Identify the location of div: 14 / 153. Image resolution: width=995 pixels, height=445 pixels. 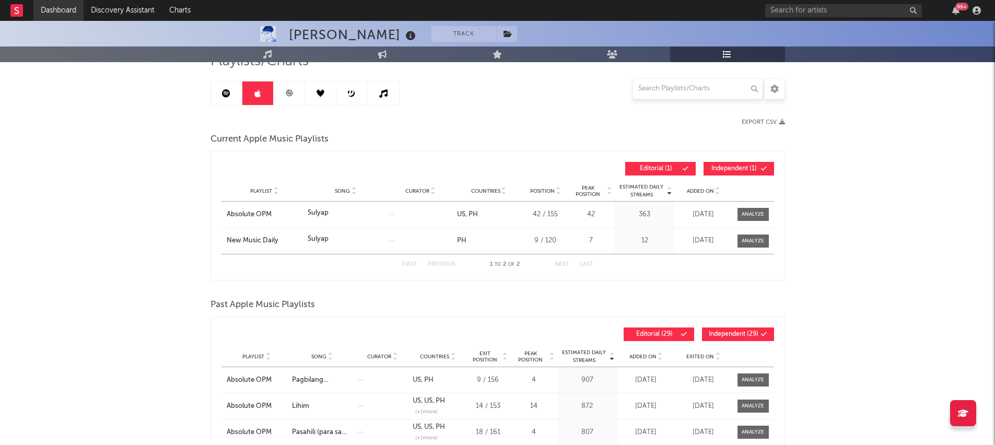
(488, 406).